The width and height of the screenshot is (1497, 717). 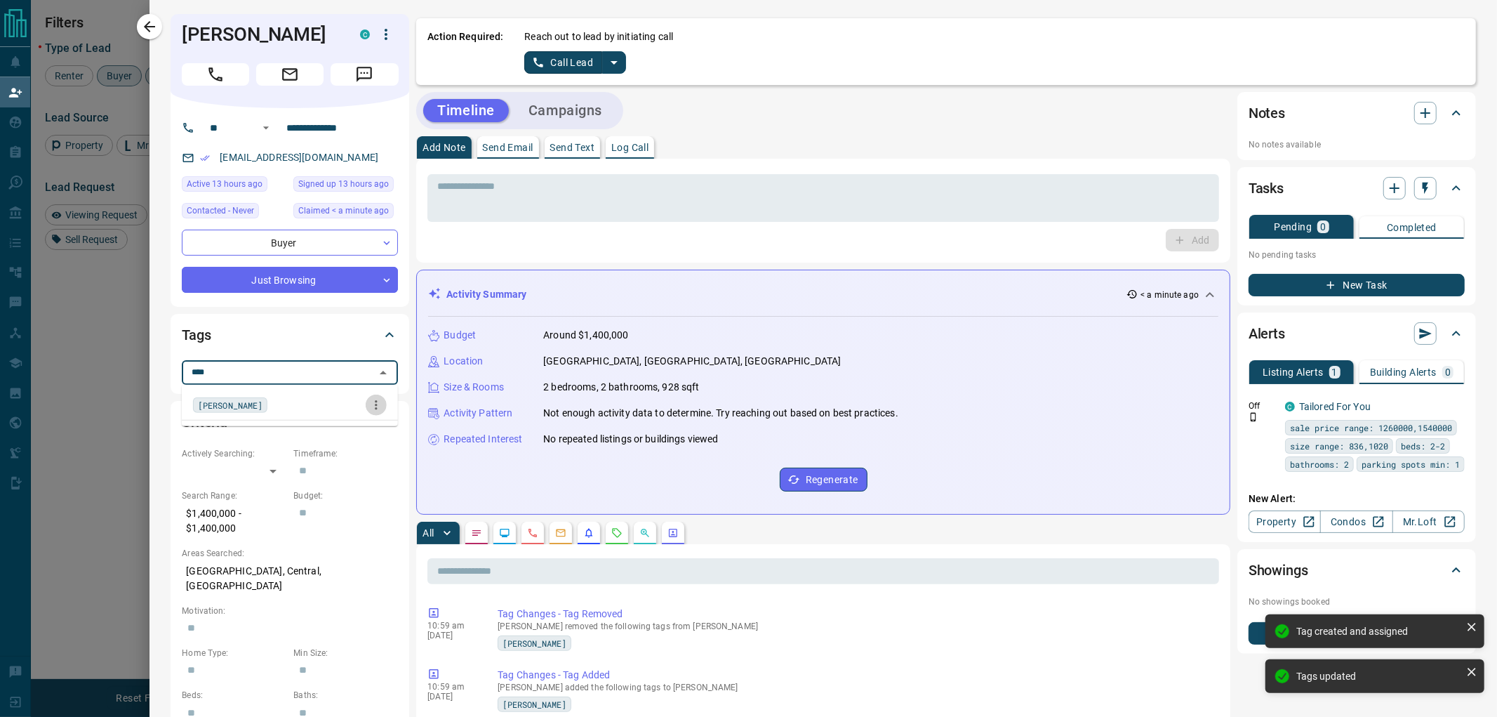 What do you see at coordinates (463, 361) in the screenshot?
I see `p: Location` at bounding box center [463, 361].